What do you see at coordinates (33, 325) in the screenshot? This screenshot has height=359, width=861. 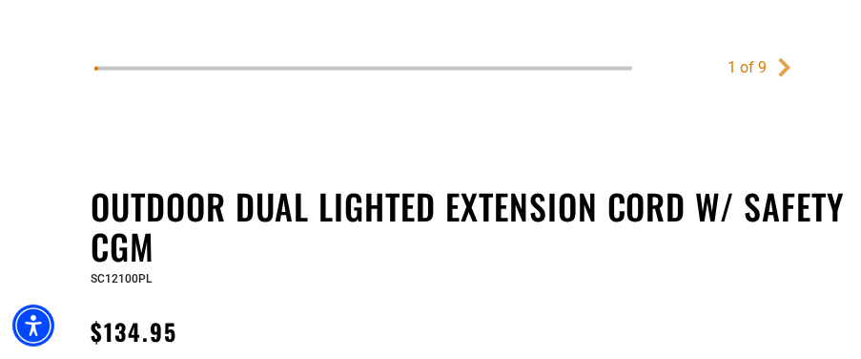 I see `div: Accessibility Menu` at bounding box center [33, 325].